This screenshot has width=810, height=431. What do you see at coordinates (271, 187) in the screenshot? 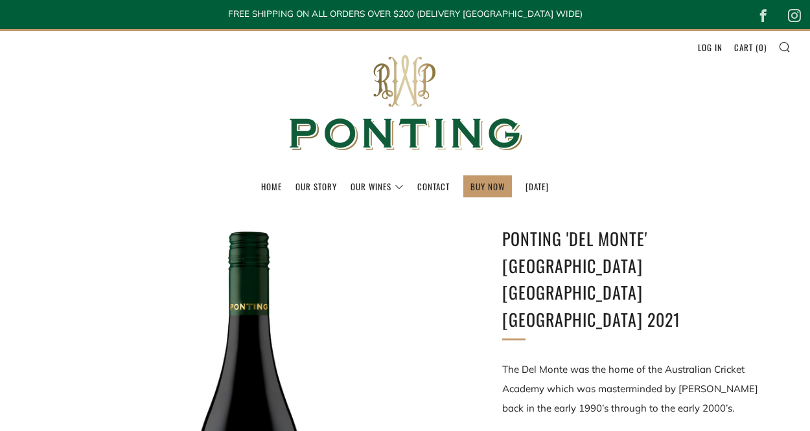
I see `a: Home` at bounding box center [271, 187].